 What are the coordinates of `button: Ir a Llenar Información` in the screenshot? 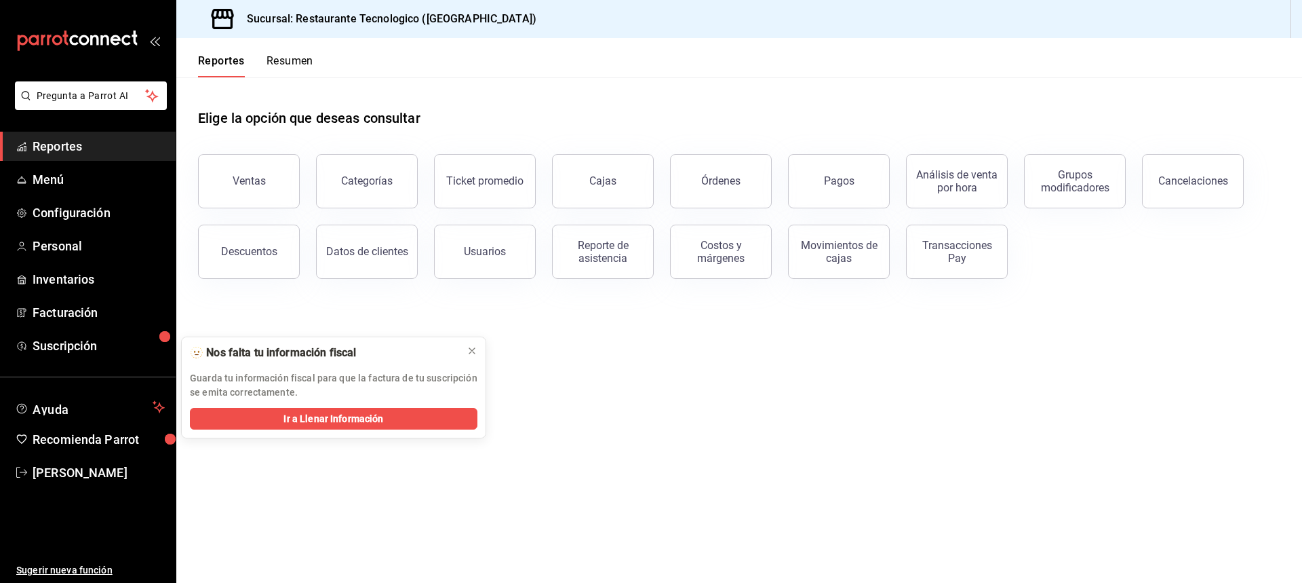 It's located at (334, 419).